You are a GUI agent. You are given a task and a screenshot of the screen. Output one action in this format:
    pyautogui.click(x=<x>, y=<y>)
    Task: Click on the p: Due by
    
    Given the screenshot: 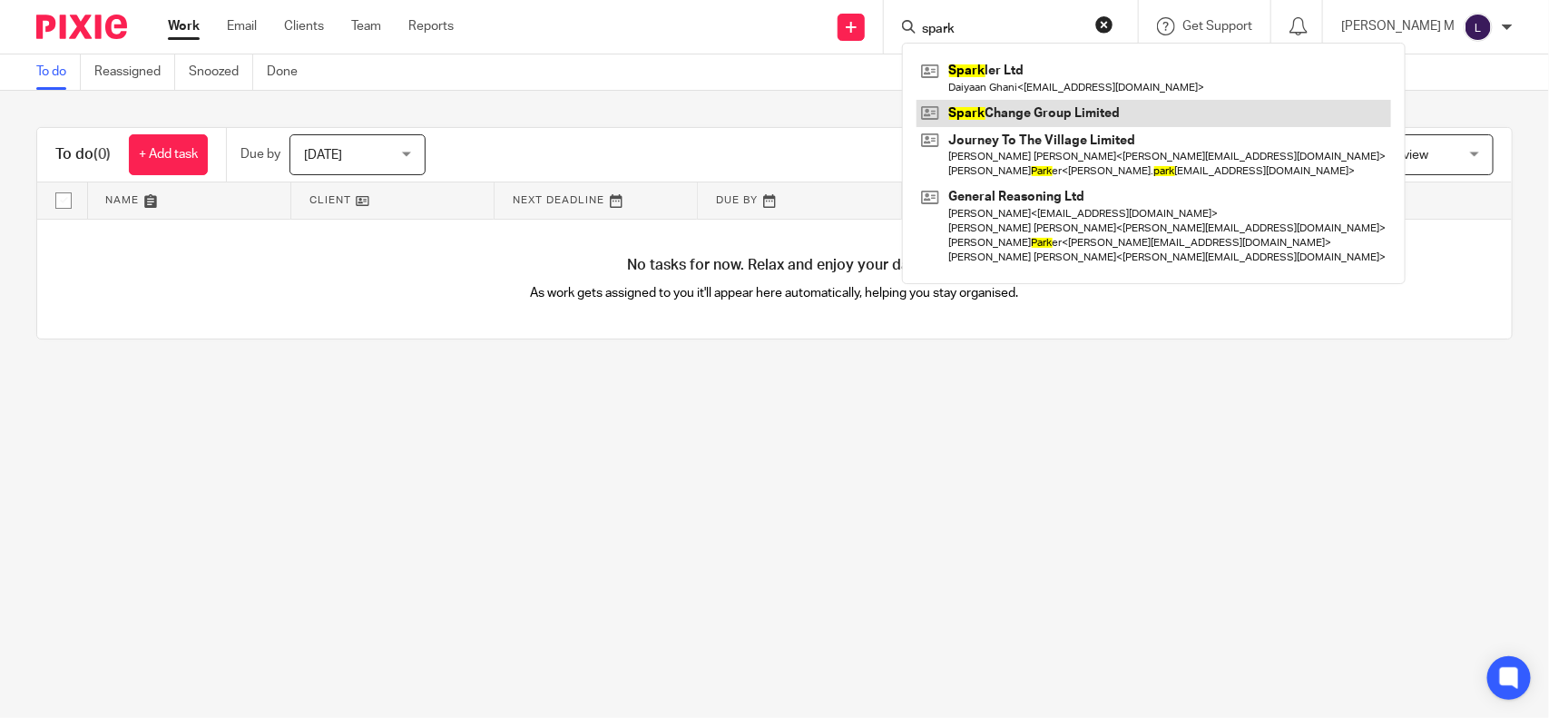 What is the action you would take?
    pyautogui.click(x=260, y=154)
    